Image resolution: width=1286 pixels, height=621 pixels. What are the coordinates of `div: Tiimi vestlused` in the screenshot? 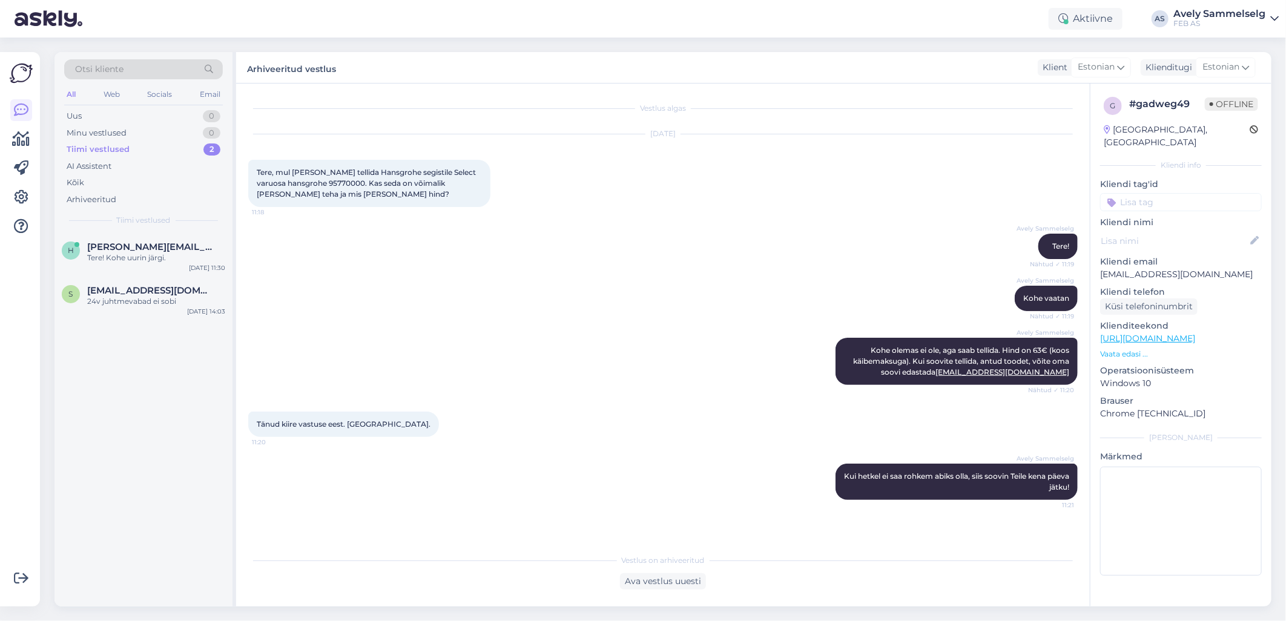 It's located at (98, 150).